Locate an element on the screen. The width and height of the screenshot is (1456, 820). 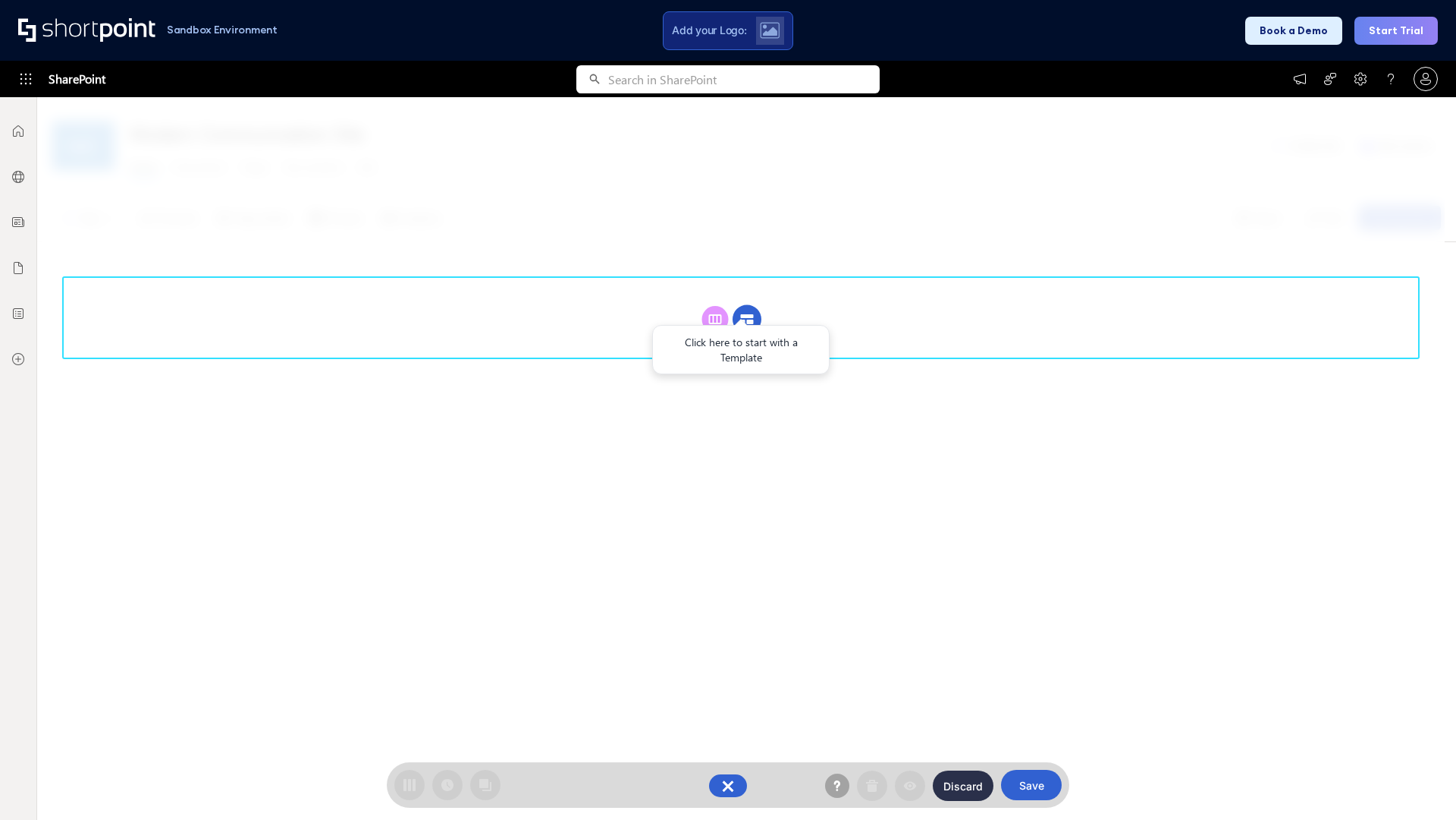
span: SharePoint is located at coordinates (77, 79).